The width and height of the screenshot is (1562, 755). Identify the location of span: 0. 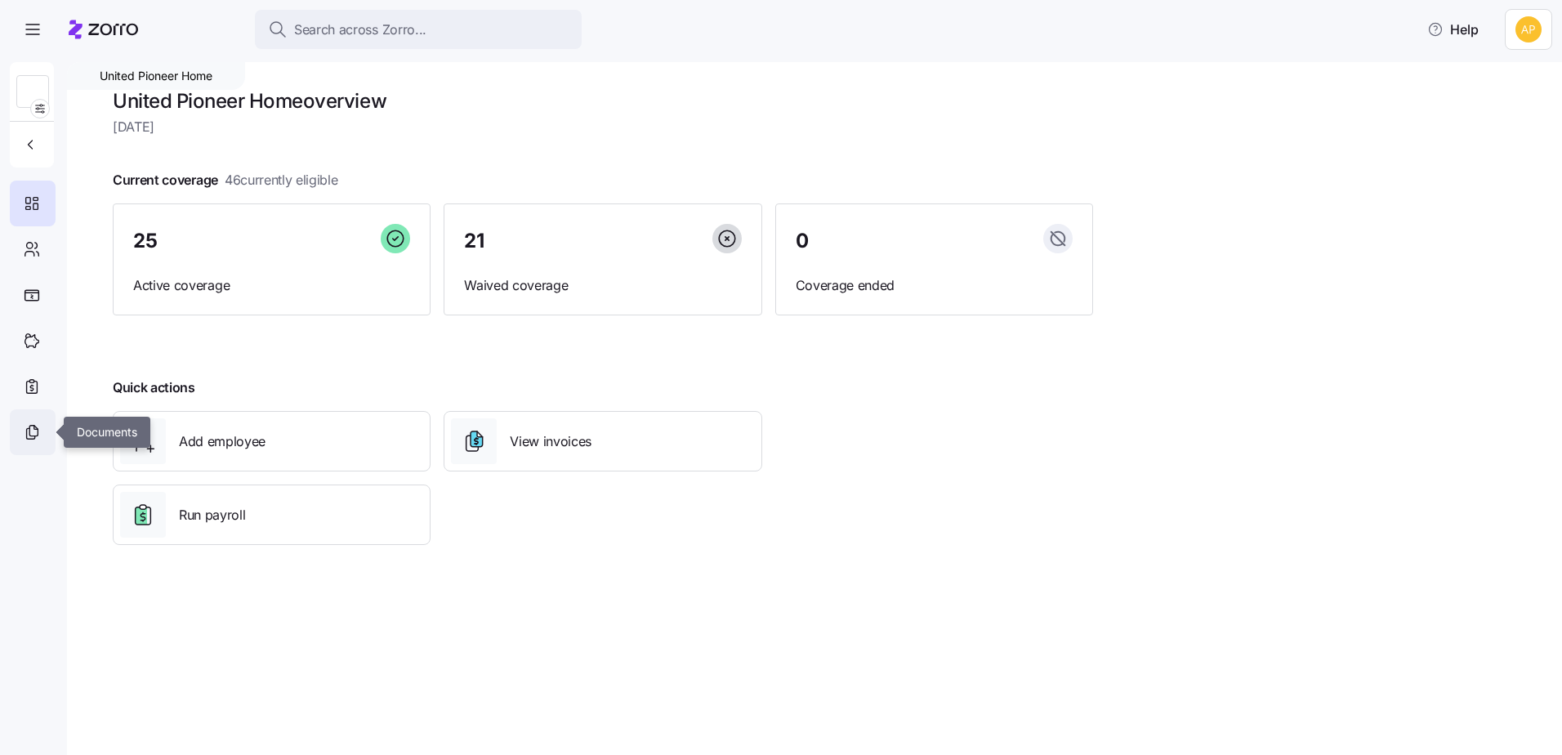
(802, 241).